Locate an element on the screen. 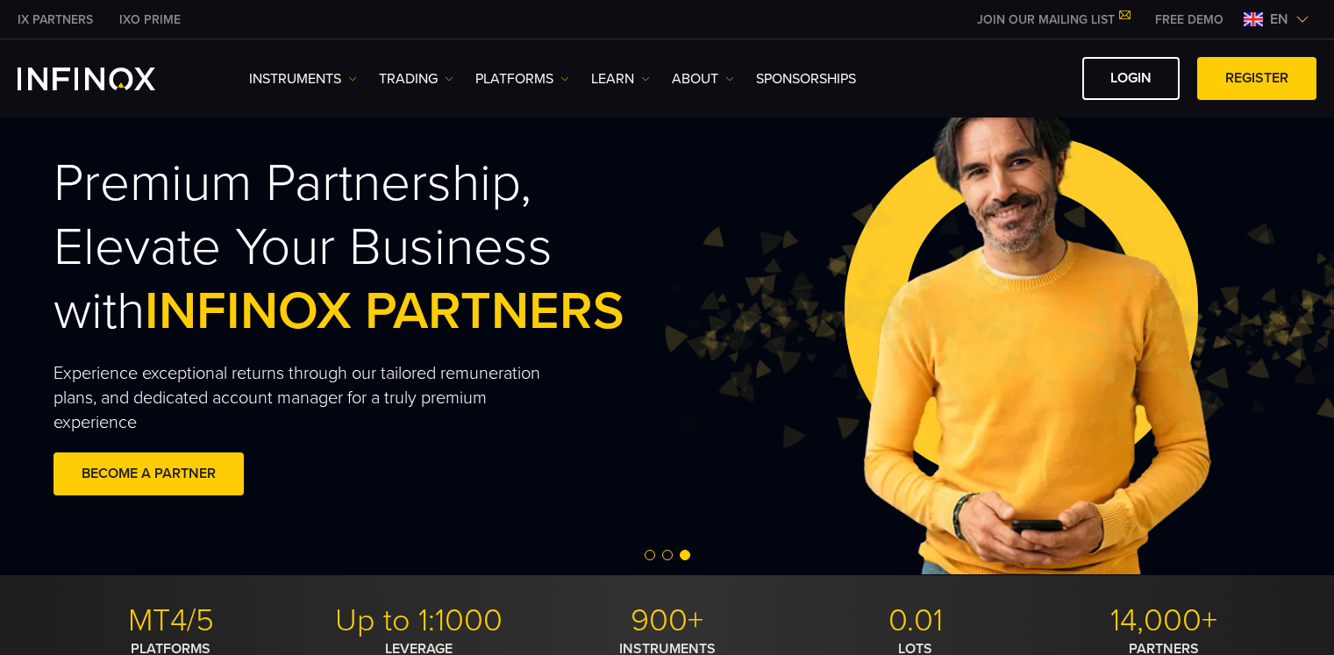 The width and height of the screenshot is (1334, 655). p: Experience exceptional returns through our tailored remuneration plans, and dedicated account man... is located at coordinates (314, 398).